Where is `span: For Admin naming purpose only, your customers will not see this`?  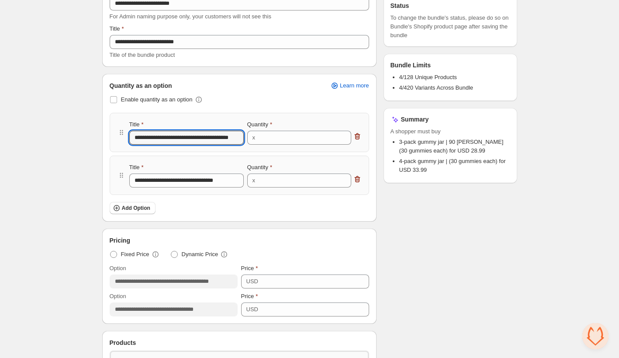
span: For Admin naming purpose only, your customers will not see this is located at coordinates (190, 16).